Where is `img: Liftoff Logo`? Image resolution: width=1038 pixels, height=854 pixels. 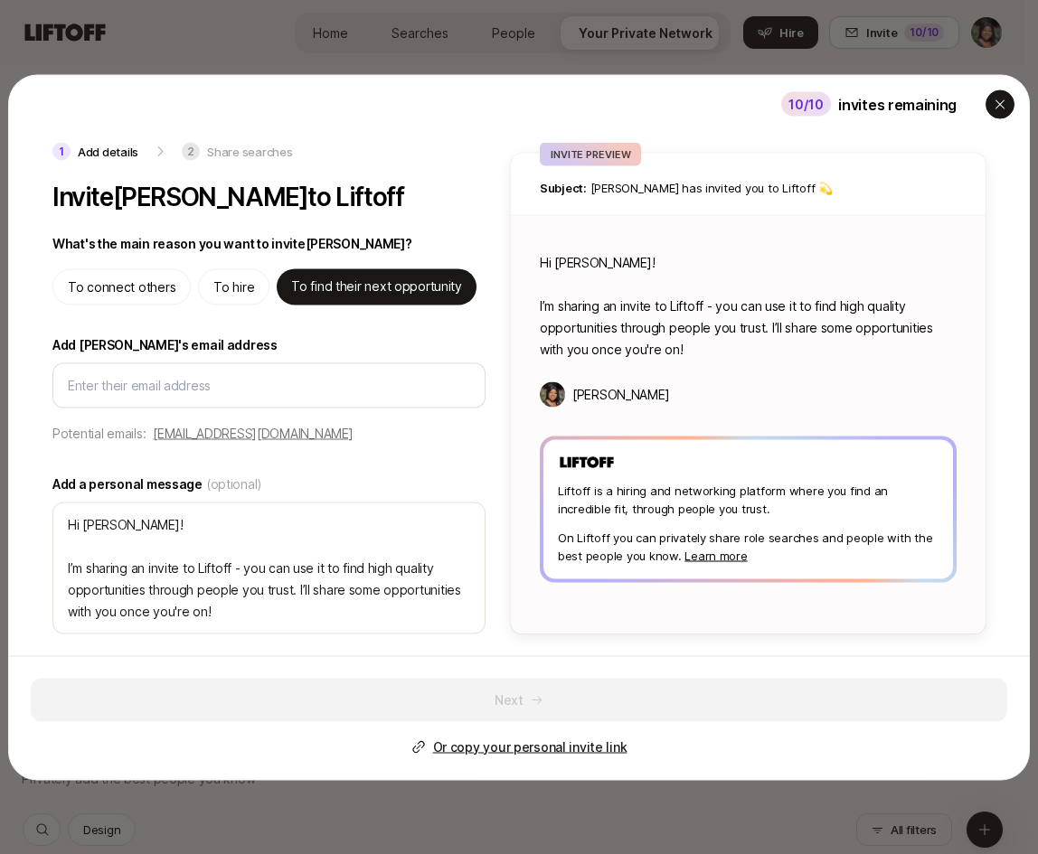 img: Liftoff Logo is located at coordinates (587, 462).